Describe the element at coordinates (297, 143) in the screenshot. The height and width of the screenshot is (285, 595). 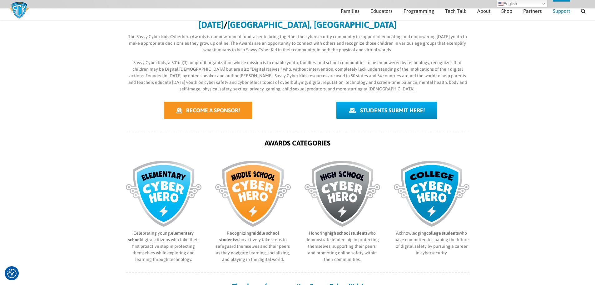
I see `strong: AWARDS CATEGORIES` at that location.